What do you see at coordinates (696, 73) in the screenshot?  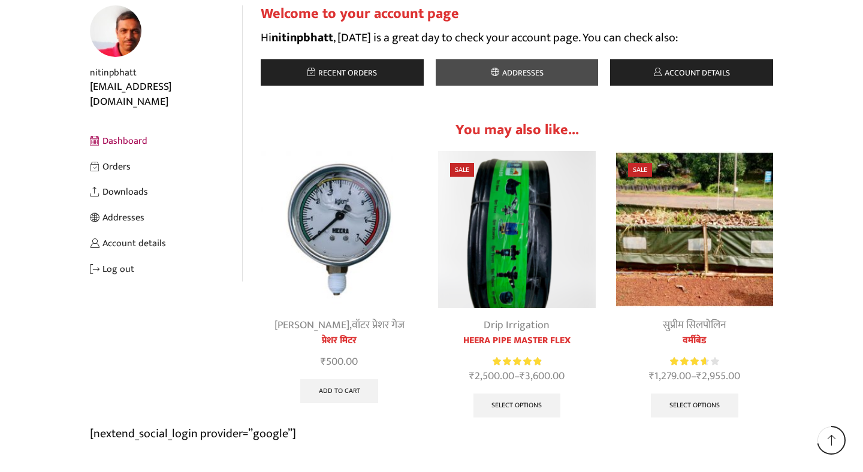 I see `span: Account details` at bounding box center [696, 73].